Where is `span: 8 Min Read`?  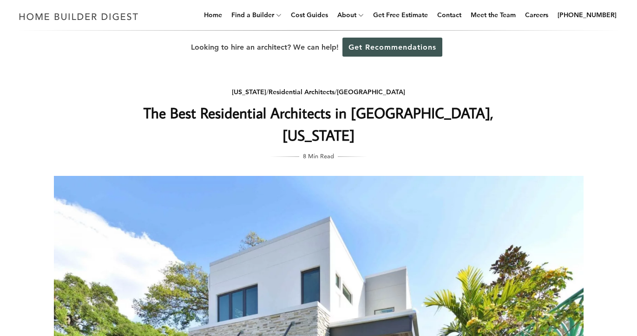
span: 8 Min Read is located at coordinates (318, 156).